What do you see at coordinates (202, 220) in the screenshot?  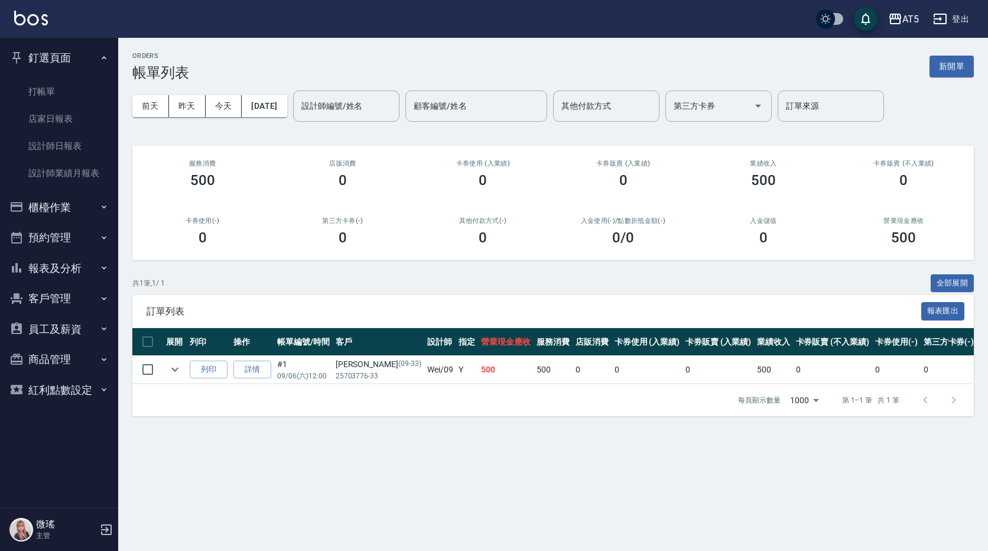 I see `h2: 卡券使用(-)` at bounding box center [202, 220].